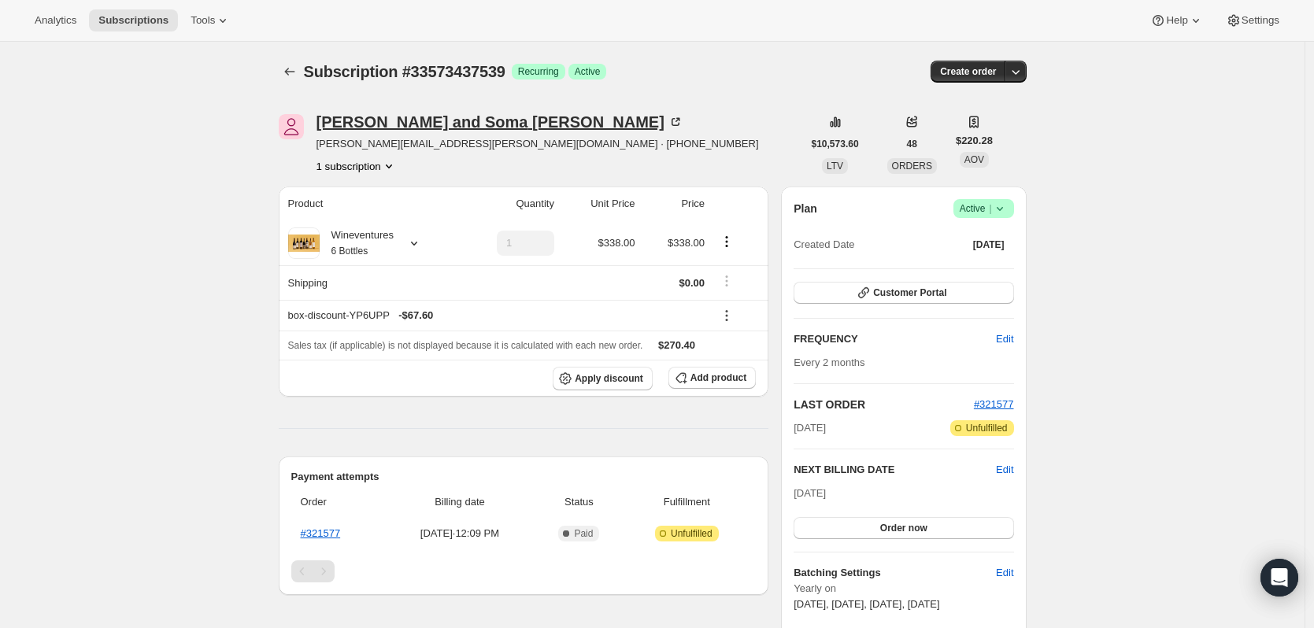  What do you see at coordinates (903, 589) in the screenshot?
I see `span: Yearly on` at bounding box center [903, 589].